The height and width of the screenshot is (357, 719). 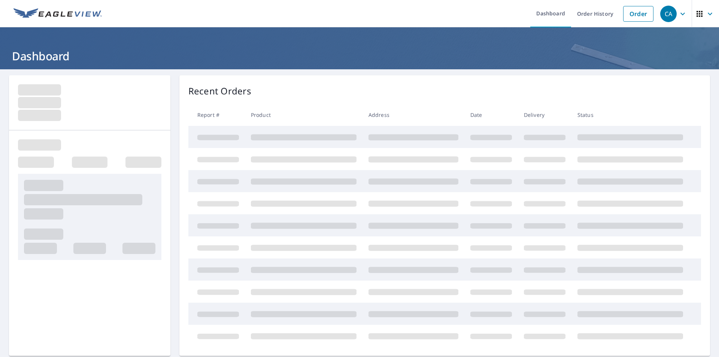 What do you see at coordinates (220, 91) in the screenshot?
I see `p: Recent Orders` at bounding box center [220, 91].